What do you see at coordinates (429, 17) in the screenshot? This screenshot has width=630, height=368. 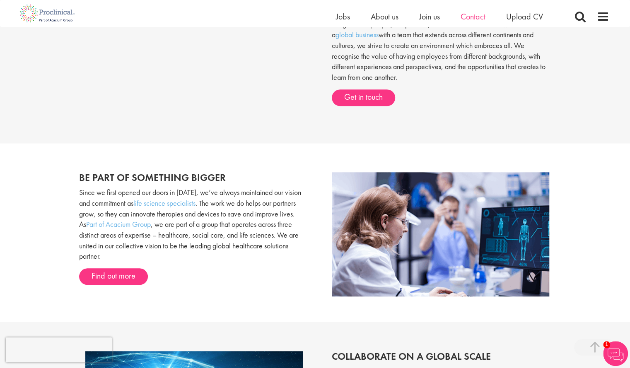 I see `a: Join us` at bounding box center [429, 17].